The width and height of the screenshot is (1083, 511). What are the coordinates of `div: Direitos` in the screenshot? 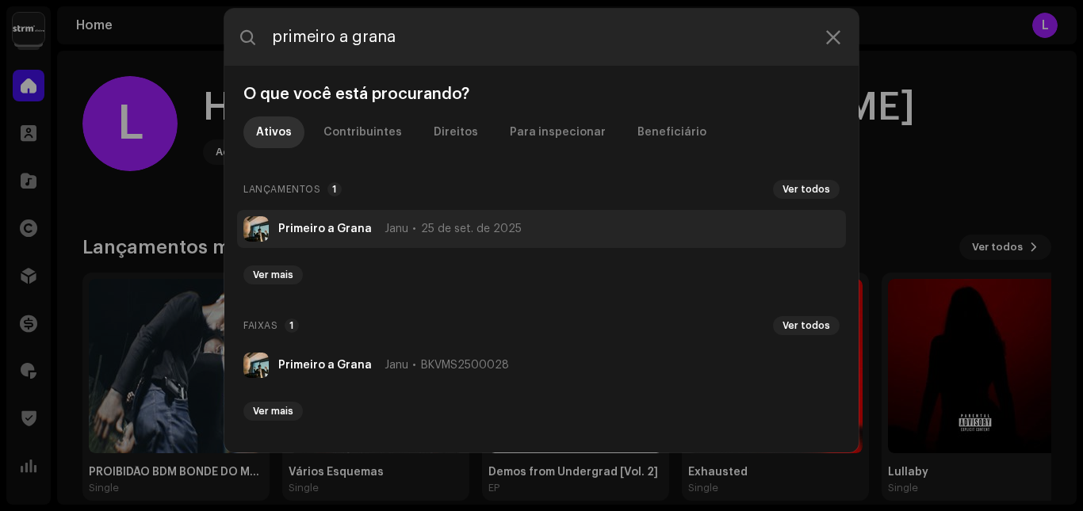 It's located at (456, 132).